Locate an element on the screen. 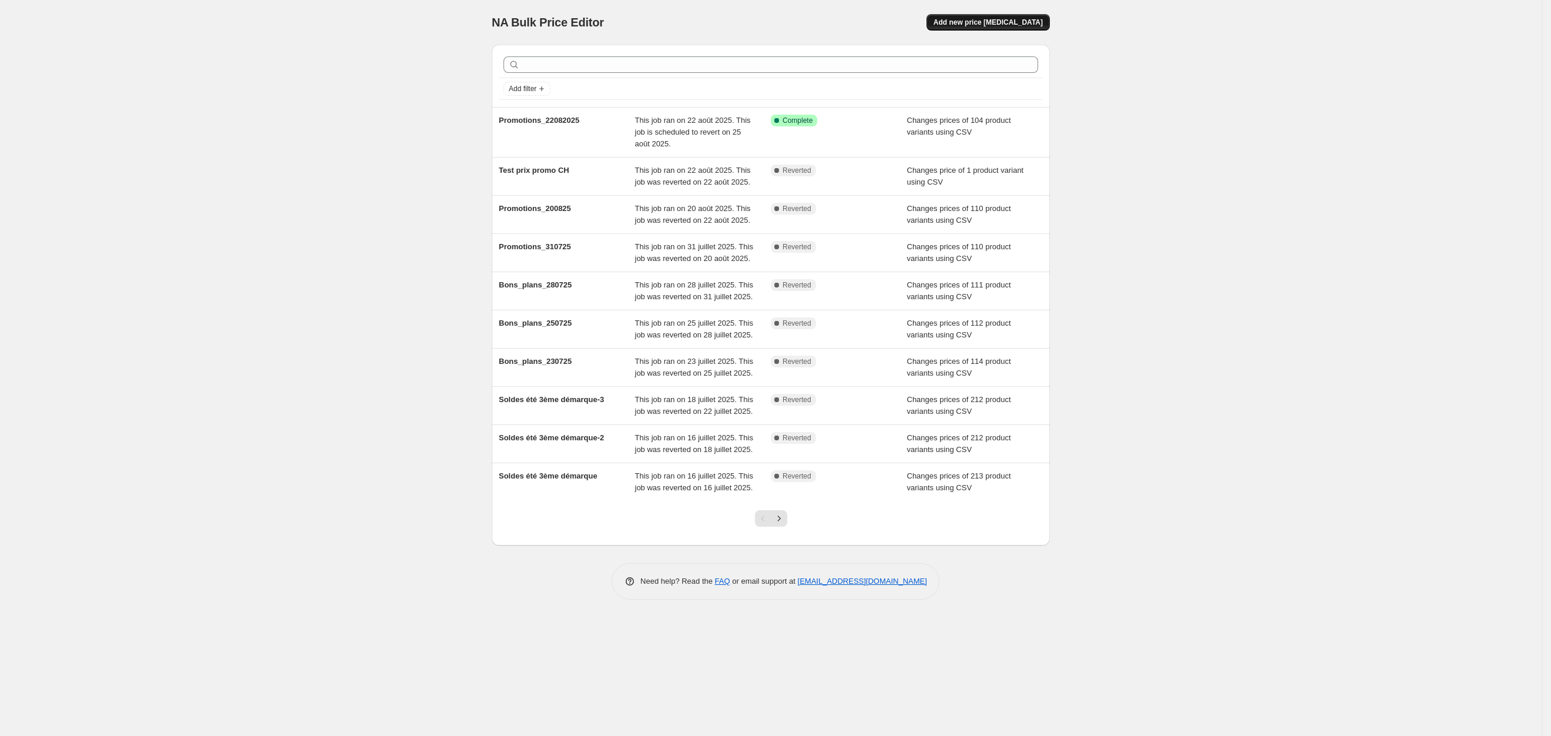 The image size is (1551, 736). span: Changes prices of 213 product variants using CSV is located at coordinates (959, 481).